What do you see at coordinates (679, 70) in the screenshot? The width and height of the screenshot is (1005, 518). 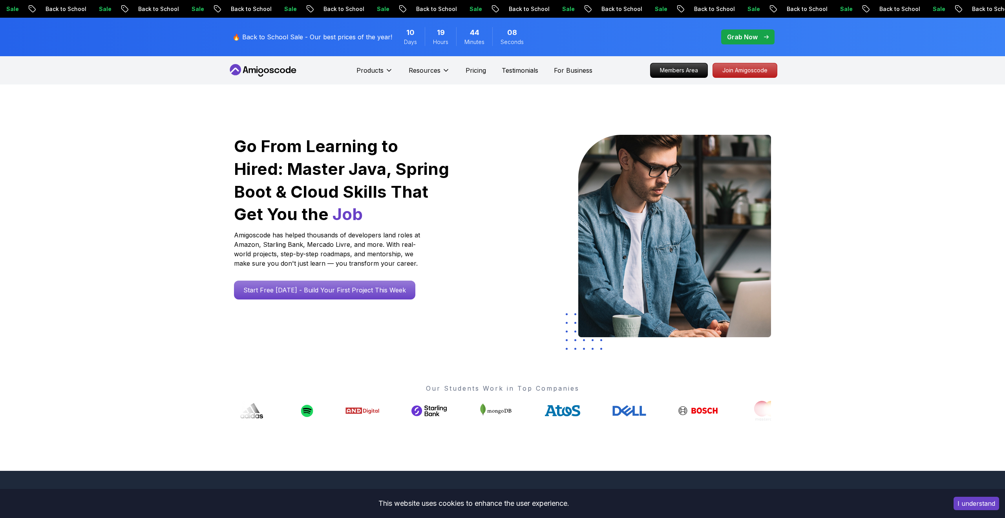 I see `p: Members Area` at bounding box center [679, 70].